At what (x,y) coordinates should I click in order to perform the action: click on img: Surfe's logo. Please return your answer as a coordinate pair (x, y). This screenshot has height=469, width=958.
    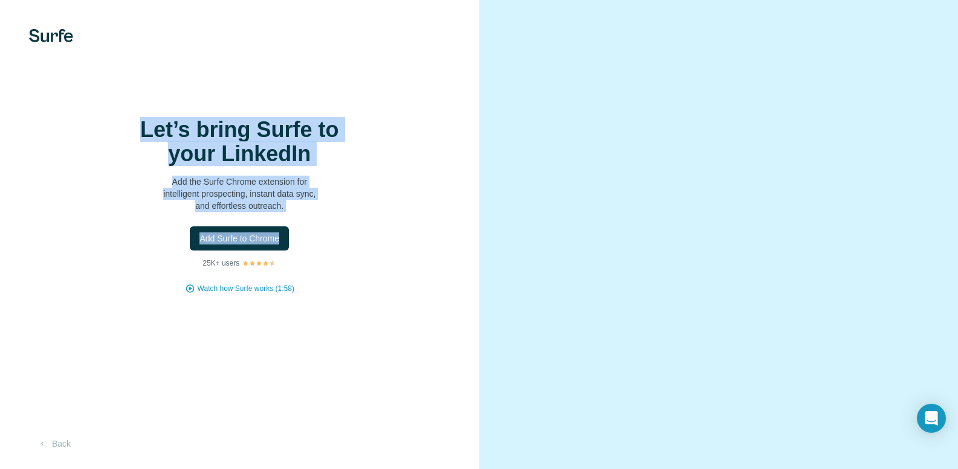
    Looking at the image, I should click on (51, 36).